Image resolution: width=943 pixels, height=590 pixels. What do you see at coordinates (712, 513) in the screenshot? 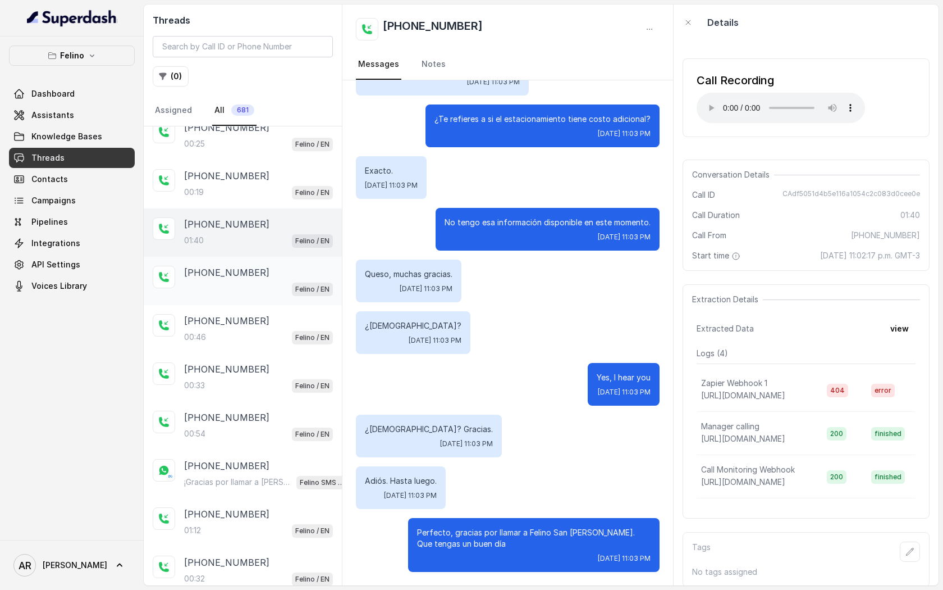
I see `p: felino` at bounding box center [712, 513].